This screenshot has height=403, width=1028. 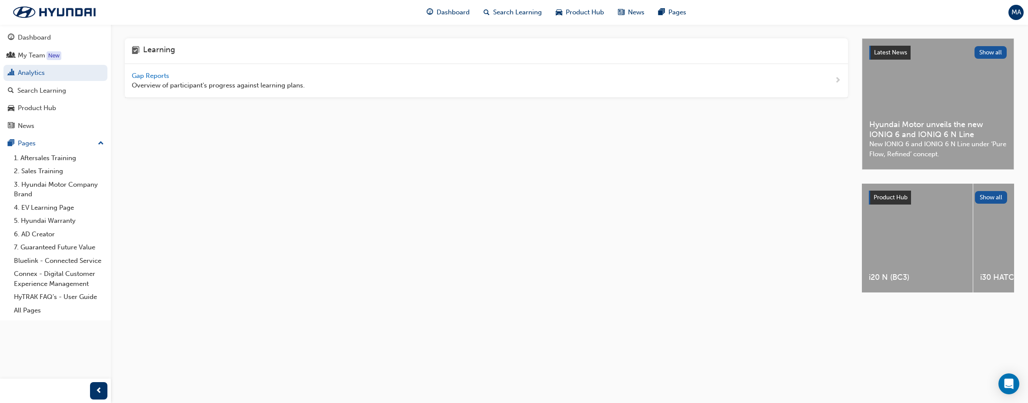 I want to click on a: search-iconSearch Learning, so click(x=513, y=12).